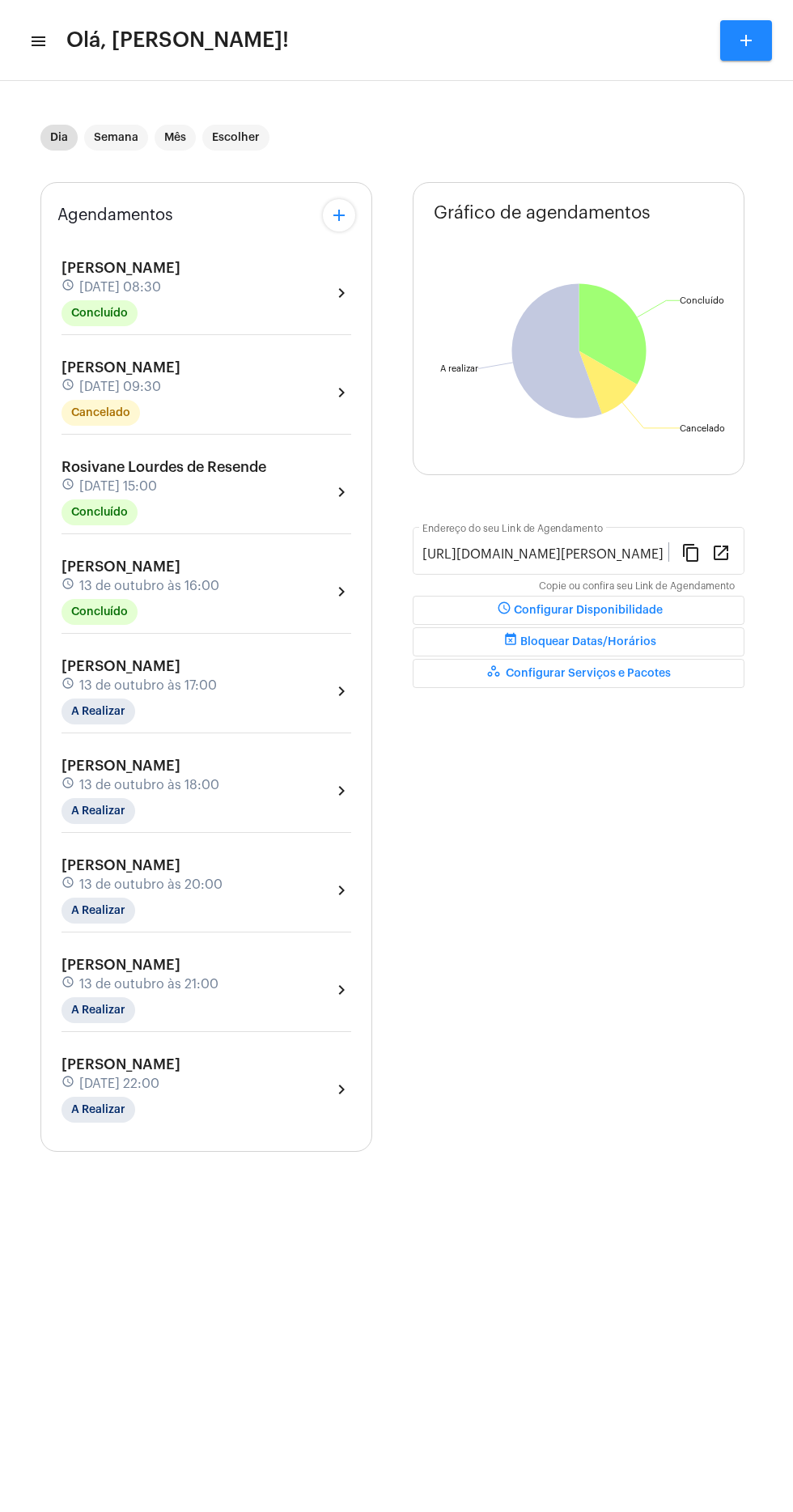 The width and height of the screenshot is (793, 1512). What do you see at coordinates (149, 586) in the screenshot?
I see `span: 13 de outubro às 16:00` at bounding box center [149, 586].